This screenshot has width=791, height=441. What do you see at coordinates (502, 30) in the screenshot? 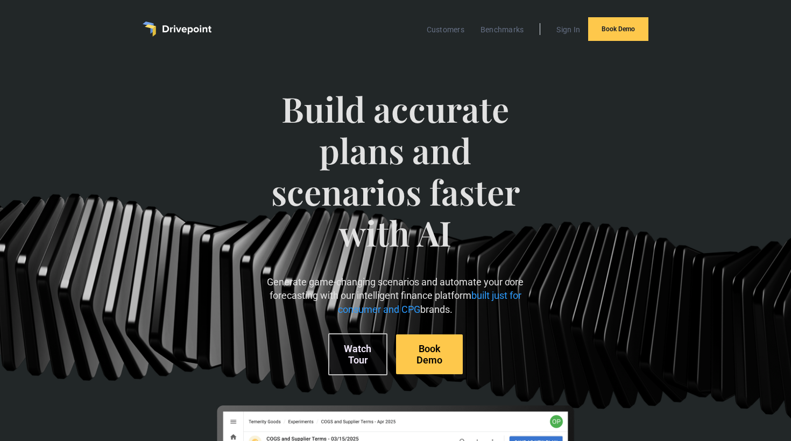
I see `a: Benchmarks` at bounding box center [502, 30].